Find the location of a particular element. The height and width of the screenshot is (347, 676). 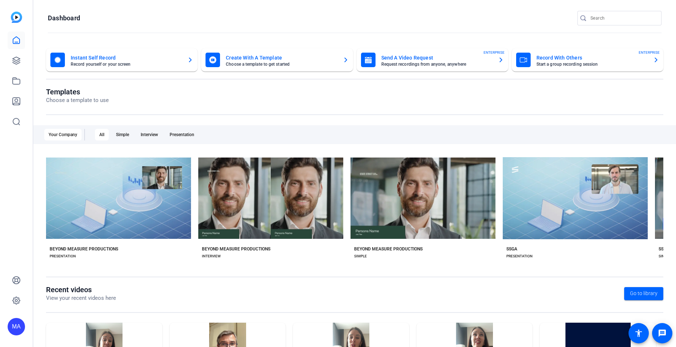

button: Instant Self RecordRecord yourself or your screen is located at coordinates (122, 60).